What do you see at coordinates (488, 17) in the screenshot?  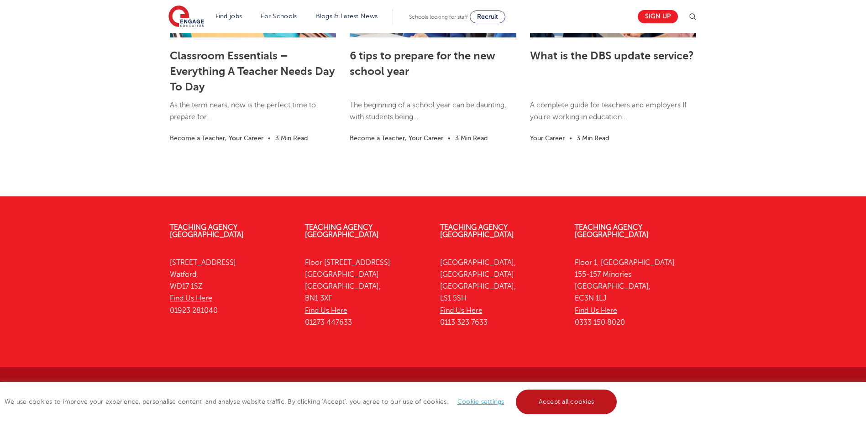 I see `a: Recruit` at bounding box center [488, 17].